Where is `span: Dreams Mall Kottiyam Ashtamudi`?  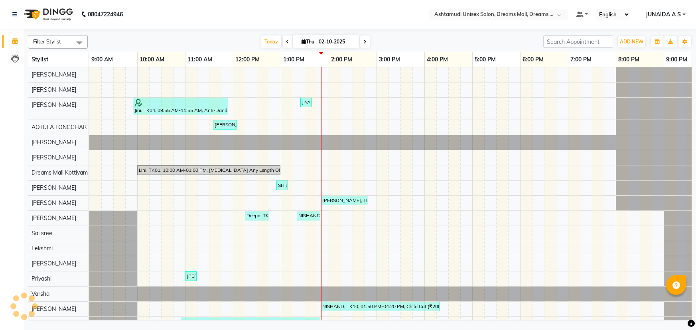
span: Dreams Mall Kottiyam Ashtamudi is located at coordinates (74, 173).